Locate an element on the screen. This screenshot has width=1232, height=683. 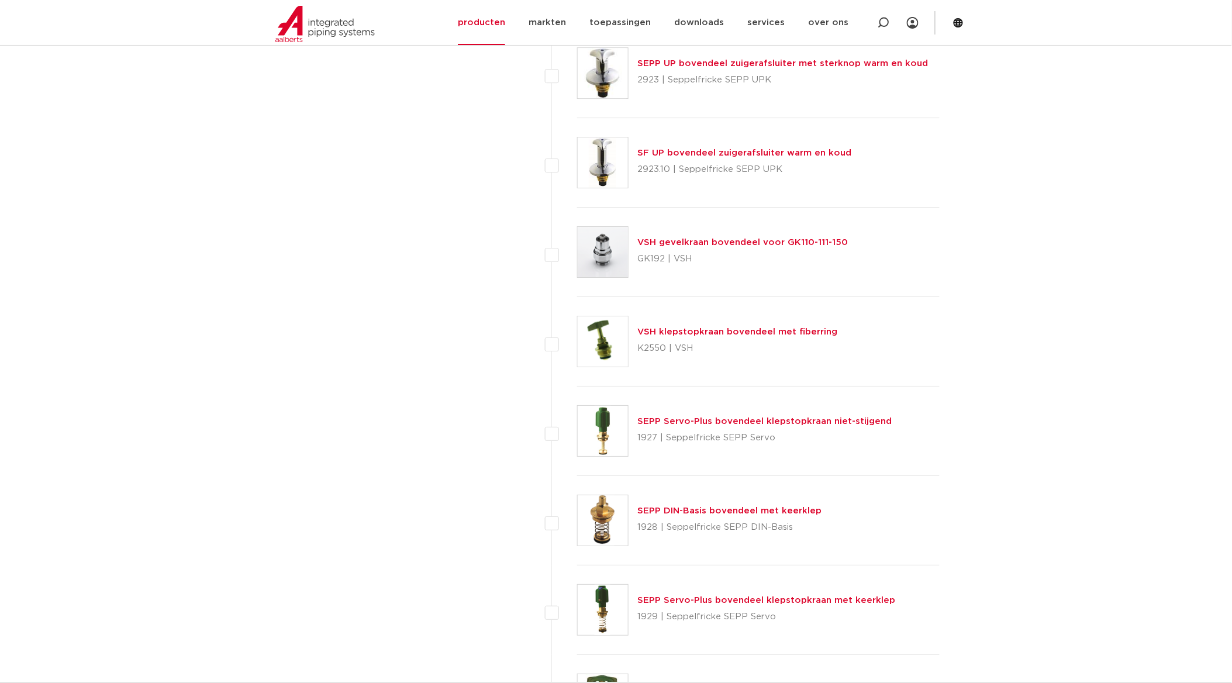
img: Thumbnail for SEPP Servo-Plus bovendeel klepstopkraan met keerklep is located at coordinates (603, 610).